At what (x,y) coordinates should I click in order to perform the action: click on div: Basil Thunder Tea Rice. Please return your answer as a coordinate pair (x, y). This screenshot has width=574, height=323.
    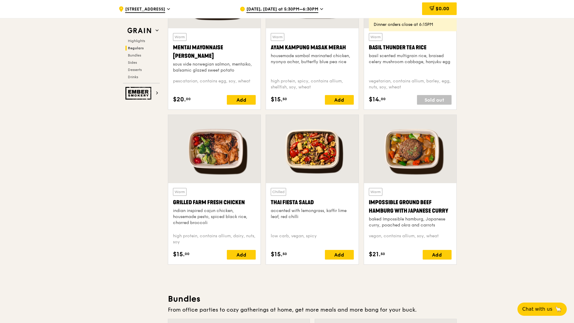
    Looking at the image, I should click on (410, 48).